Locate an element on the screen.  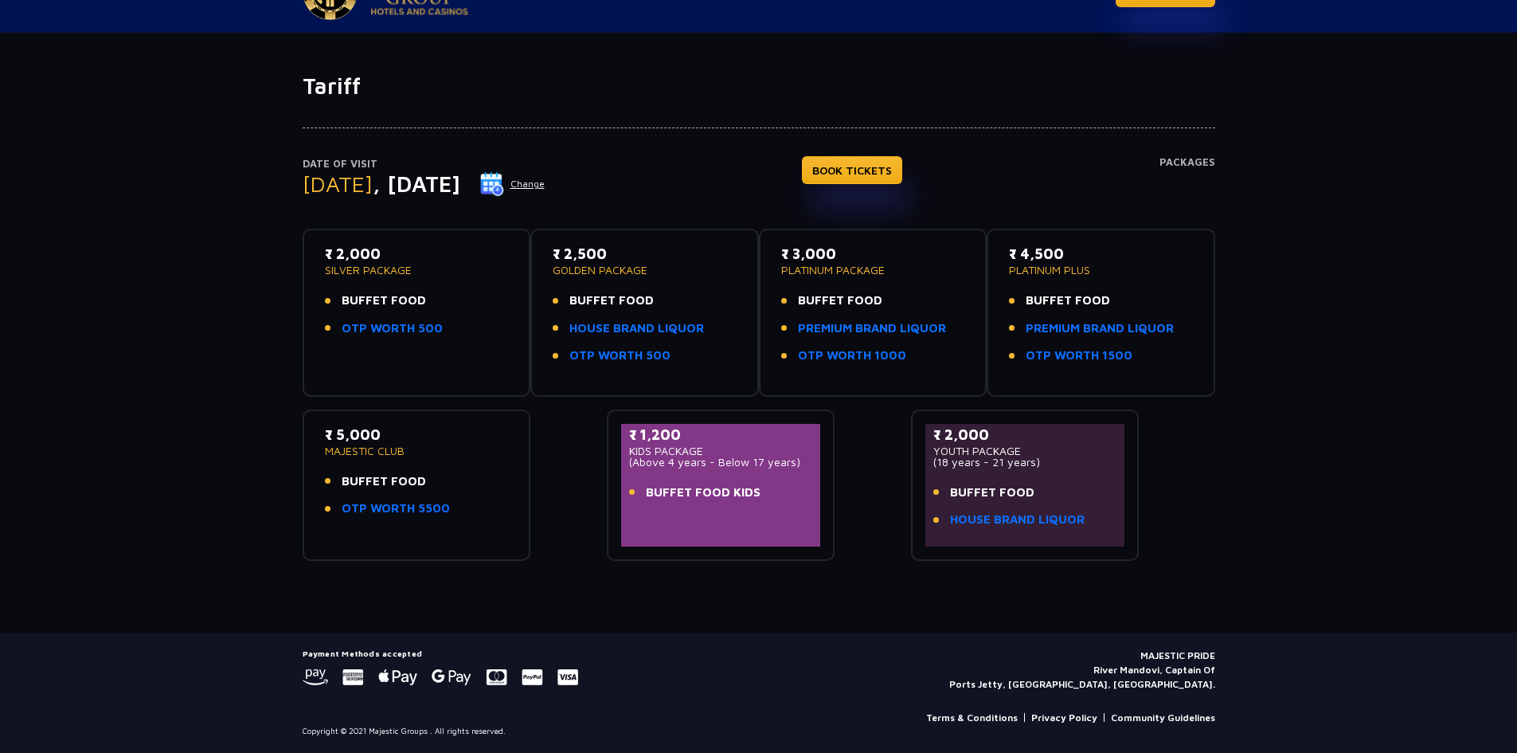
a: Community Guidelines is located at coordinates (1163, 718).